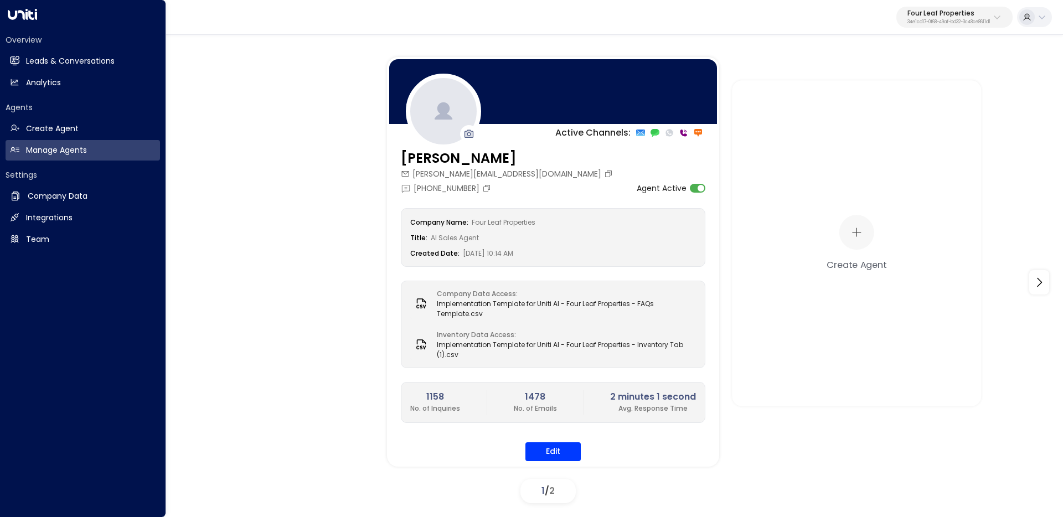  What do you see at coordinates (52, 128) in the screenshot?
I see `h2: Create Agent` at bounding box center [52, 128].